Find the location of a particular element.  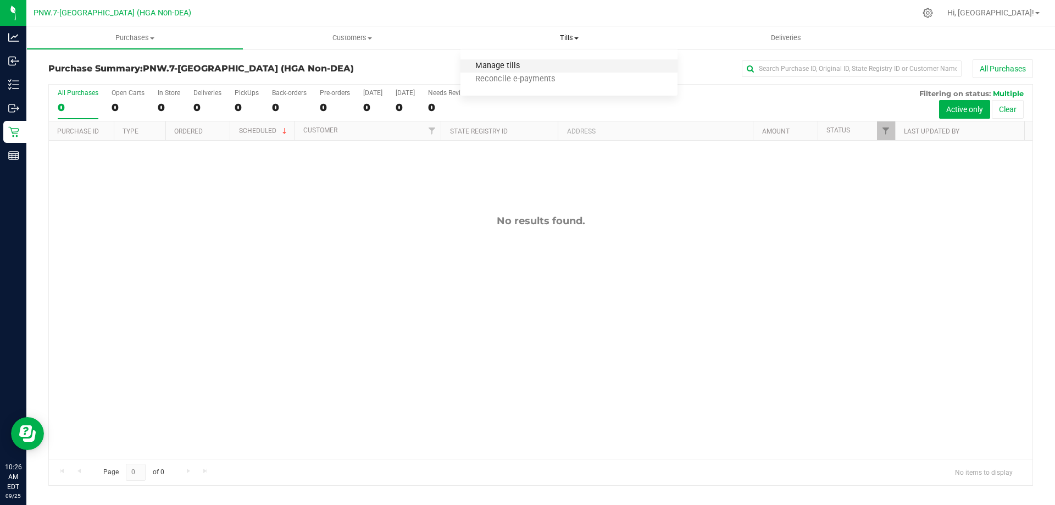

inline-svg: Outbound is located at coordinates (14, 108).